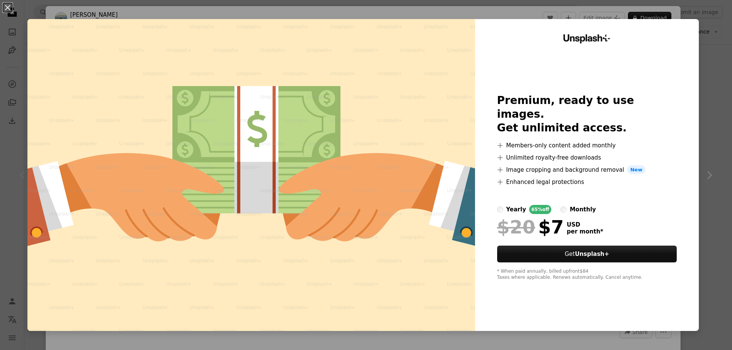 This screenshot has height=350, width=732. Describe the element at coordinates (587, 254) in the screenshot. I see `button: GetUnsplash+` at that location.